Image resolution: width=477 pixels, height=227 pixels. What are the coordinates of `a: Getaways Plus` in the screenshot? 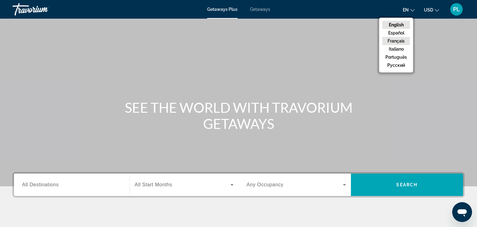 It's located at (222, 9).